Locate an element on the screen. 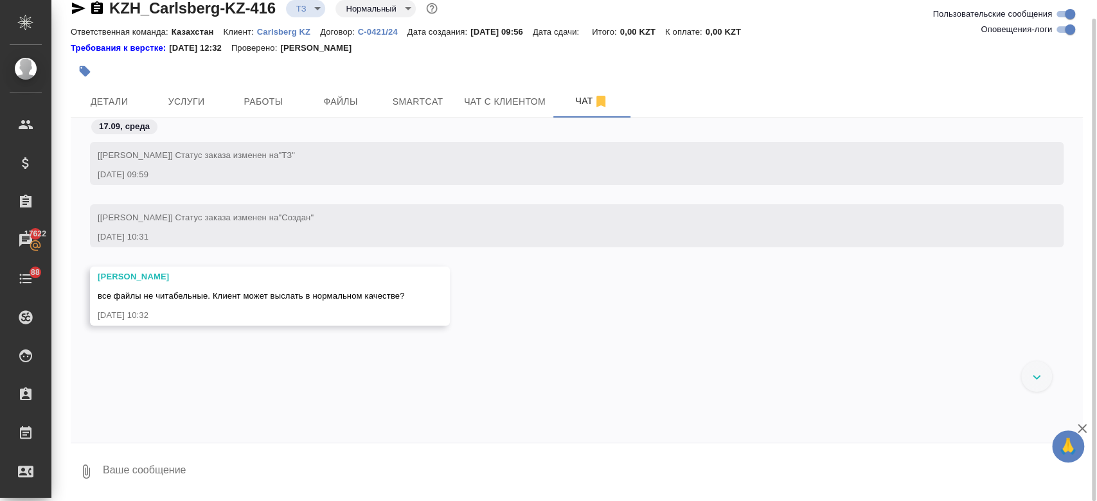  p: Дата создания: is located at coordinates (439, 31).